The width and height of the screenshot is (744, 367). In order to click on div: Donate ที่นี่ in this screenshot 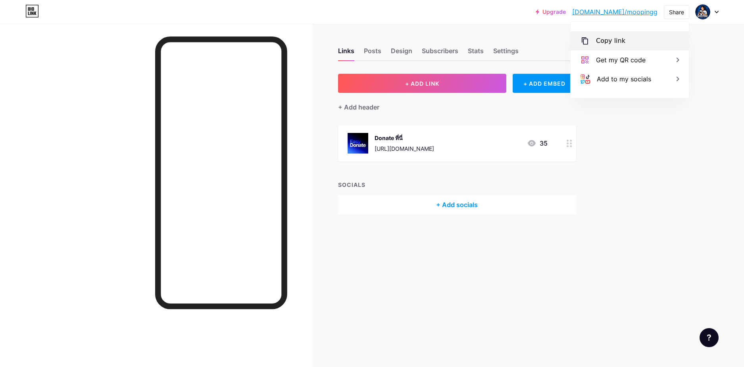, I will do `click(404, 138)`.